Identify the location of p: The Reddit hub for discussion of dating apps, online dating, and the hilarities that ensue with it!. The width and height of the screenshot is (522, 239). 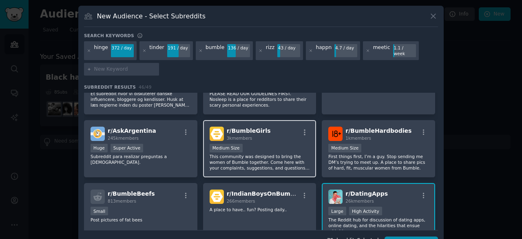
(379, 225).